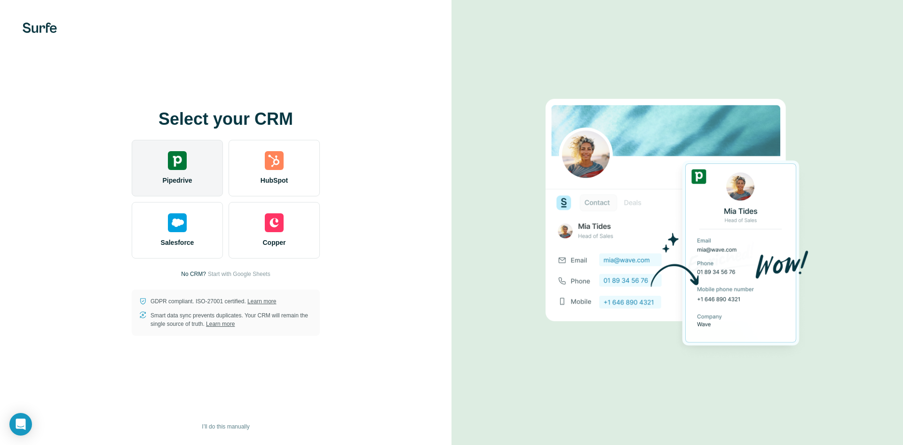 This screenshot has height=445, width=903. What do you see at coordinates (177, 160) in the screenshot?
I see `img: pipedrive's logo` at bounding box center [177, 160].